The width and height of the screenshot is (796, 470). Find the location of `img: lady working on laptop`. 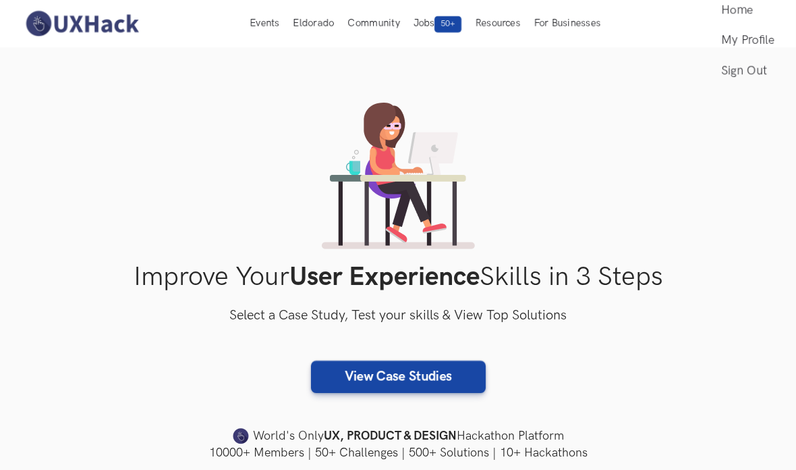

img: lady working on laptop is located at coordinates (398, 175).